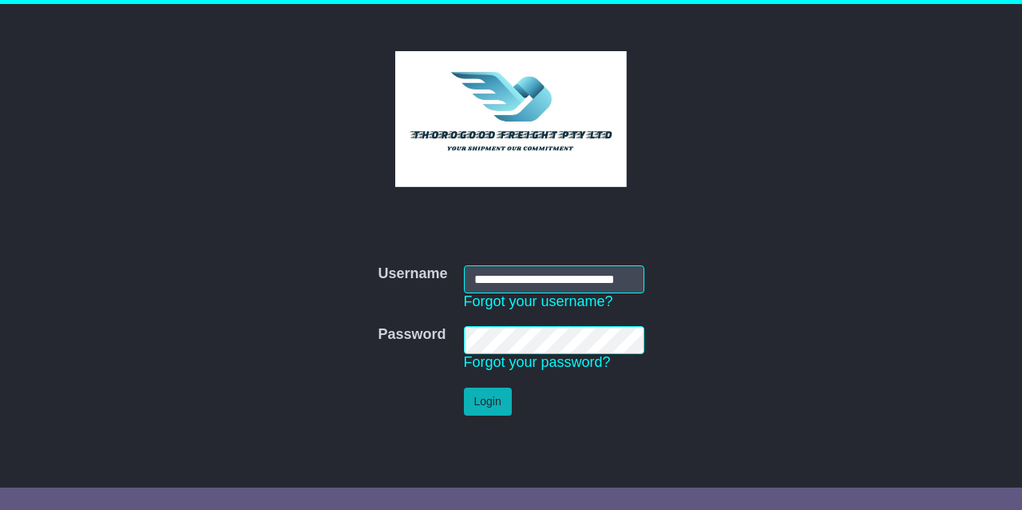 This screenshot has width=1022, height=510. Describe the element at coordinates (511, 119) in the screenshot. I see `img: Thorogood Freight Pty Ltd` at that location.